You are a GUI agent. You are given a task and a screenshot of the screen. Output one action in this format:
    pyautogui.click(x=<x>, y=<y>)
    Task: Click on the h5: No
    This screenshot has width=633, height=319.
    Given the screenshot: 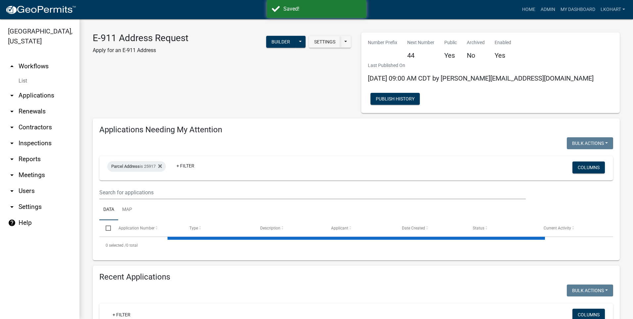 What is the action you would take?
    pyautogui.click(x=476, y=55)
    